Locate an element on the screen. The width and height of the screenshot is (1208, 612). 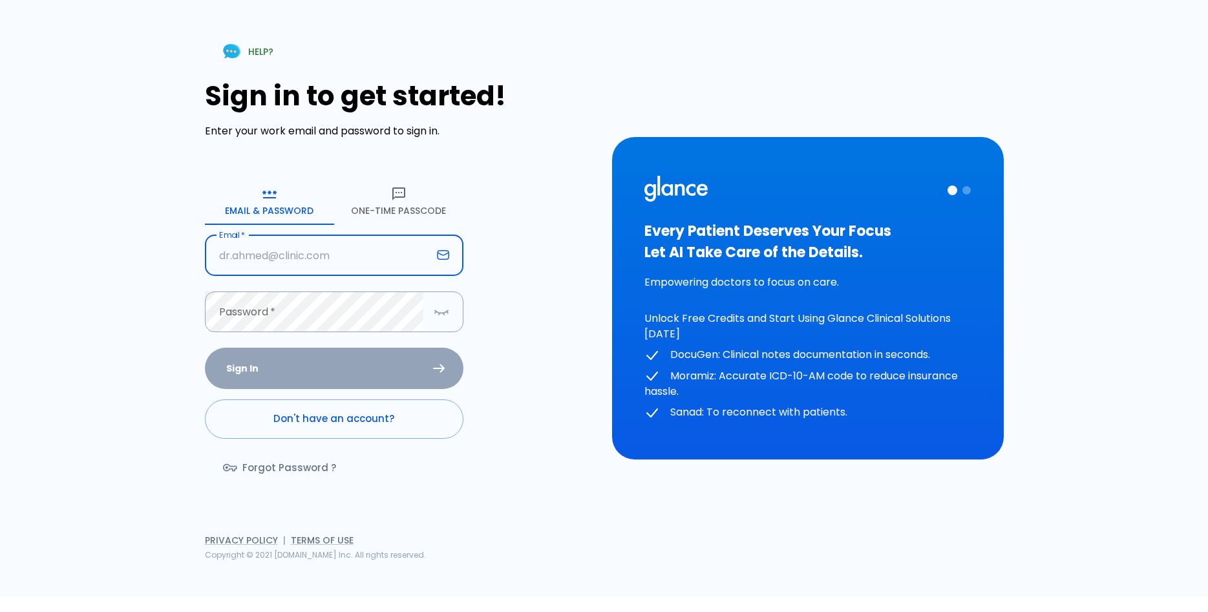
a: Don't have an account? is located at coordinates (334, 419).